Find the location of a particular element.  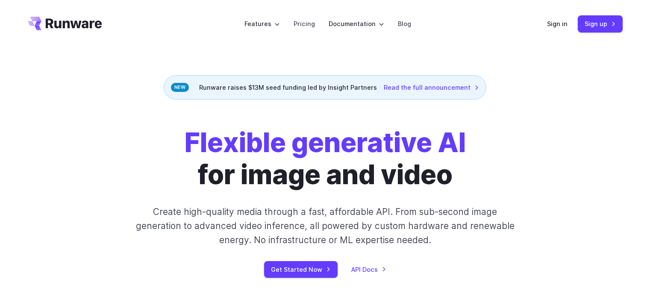

a: Pricing is located at coordinates (304, 23).